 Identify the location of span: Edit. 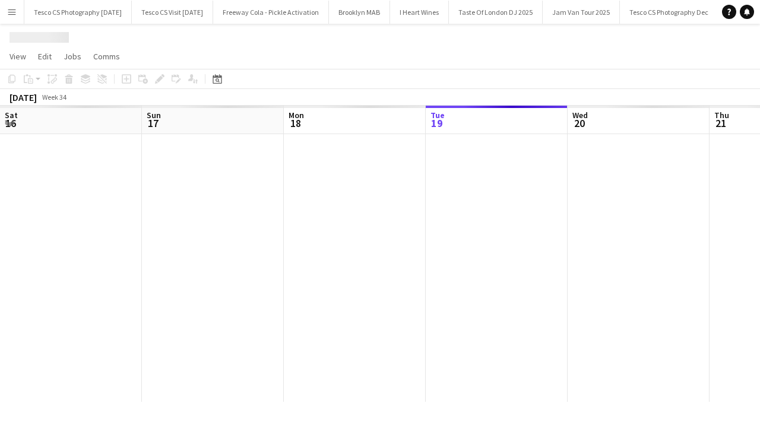
(45, 56).